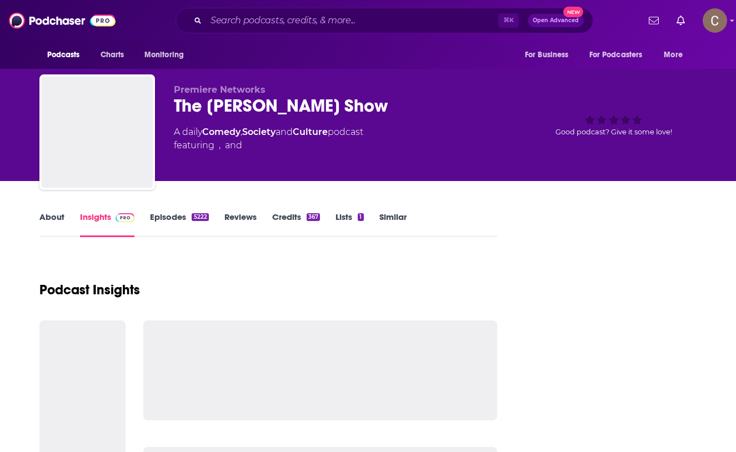 The height and width of the screenshot is (452, 736). What do you see at coordinates (614, 119) in the screenshot?
I see `div: Good podcast? Give it some love!` at bounding box center [614, 119].